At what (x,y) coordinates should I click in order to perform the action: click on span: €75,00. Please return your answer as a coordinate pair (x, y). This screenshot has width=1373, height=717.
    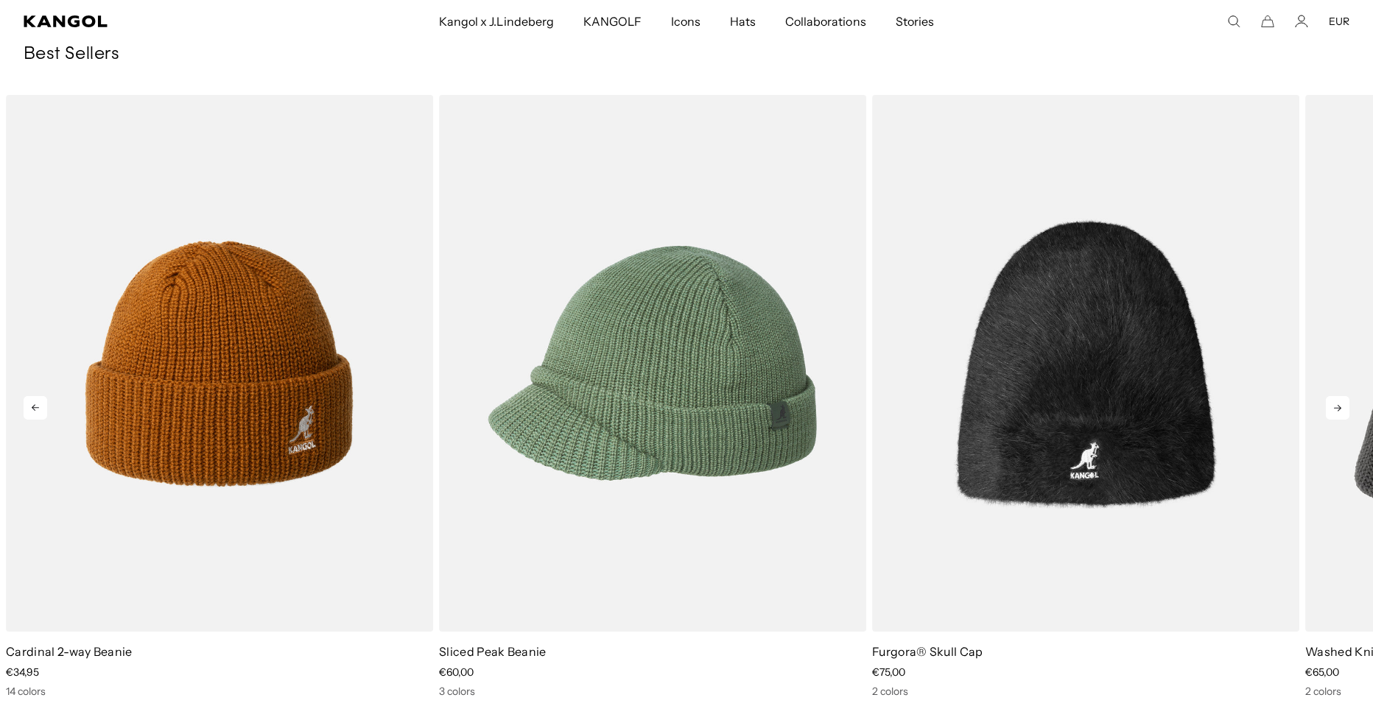
    Looking at the image, I should click on (888, 673).